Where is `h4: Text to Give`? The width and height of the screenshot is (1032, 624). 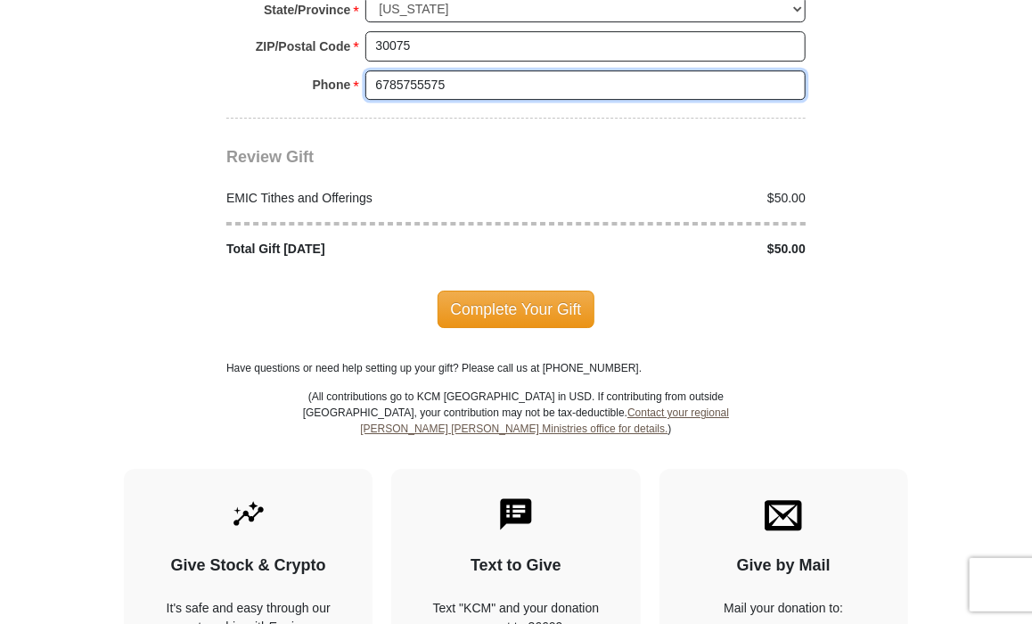
h4: Text to Give is located at coordinates (515, 566).